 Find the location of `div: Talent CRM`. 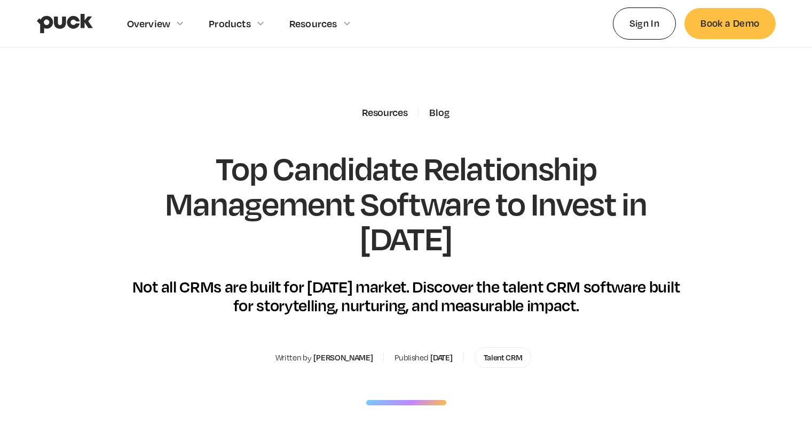

div: Talent CRM is located at coordinates (503, 357).